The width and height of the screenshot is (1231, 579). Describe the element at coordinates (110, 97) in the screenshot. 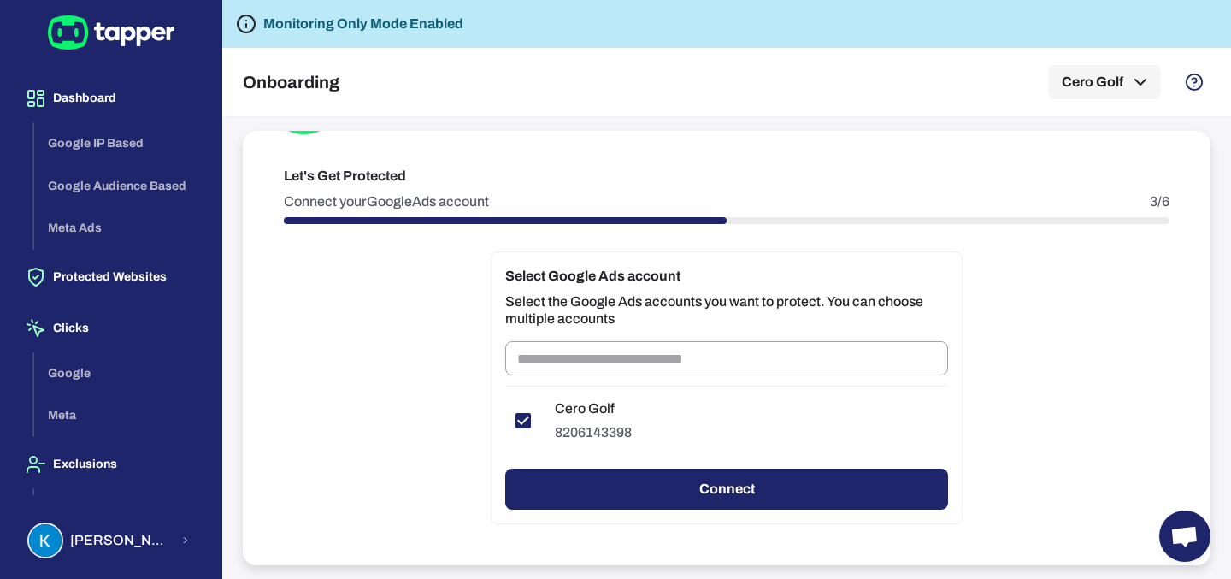

I see `a: Dashboard` at that location.